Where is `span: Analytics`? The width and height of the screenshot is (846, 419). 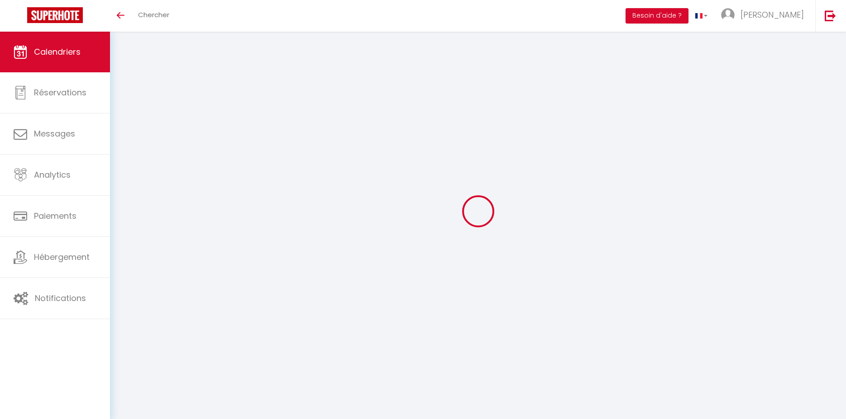
span: Analytics is located at coordinates (52, 175).